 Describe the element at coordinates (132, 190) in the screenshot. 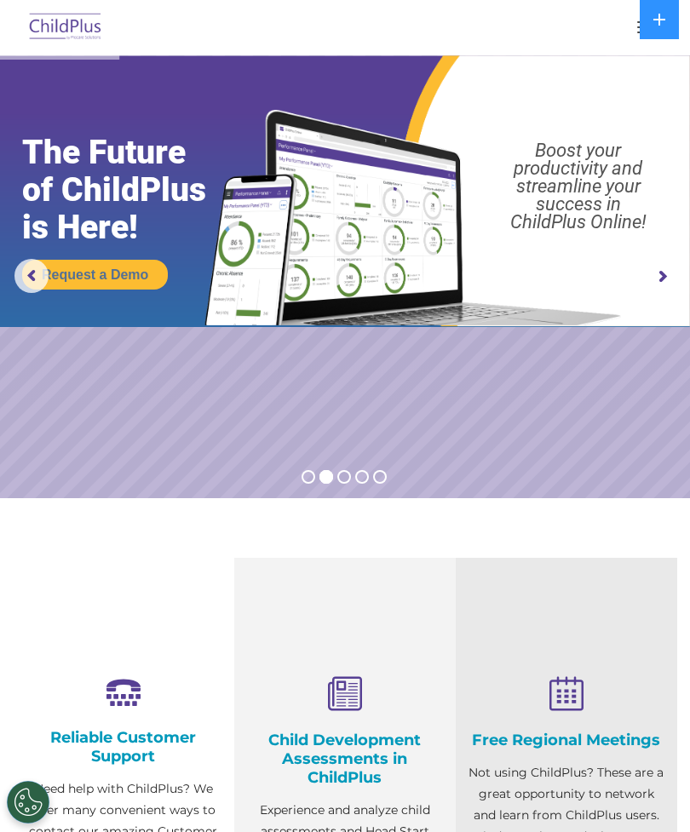

I see `rs-layer: The Future of ChildPlus is Here!` at that location.